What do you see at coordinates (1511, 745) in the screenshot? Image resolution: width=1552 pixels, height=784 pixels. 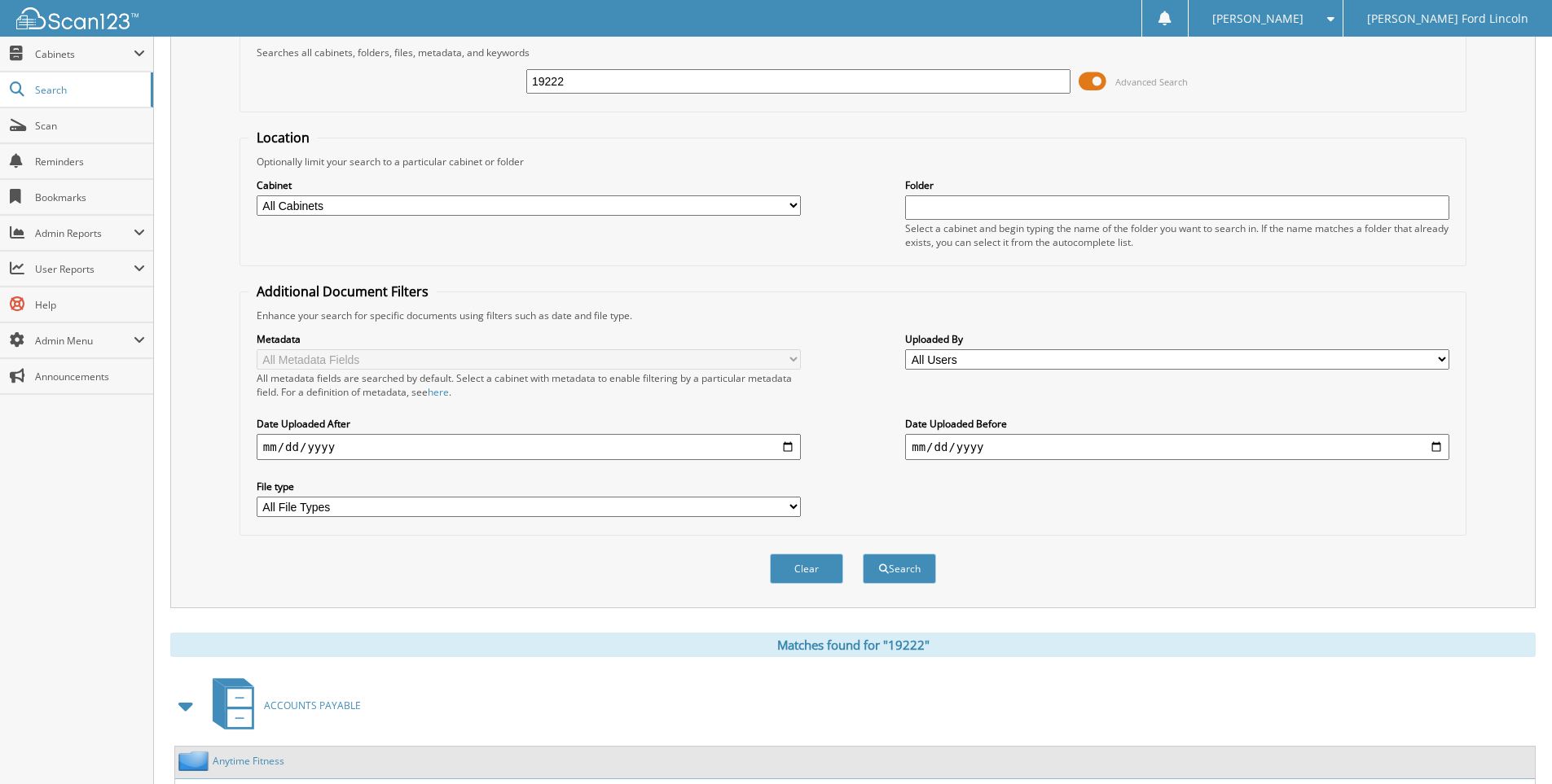 I see `div: Chat Widget` at bounding box center [1511, 745].